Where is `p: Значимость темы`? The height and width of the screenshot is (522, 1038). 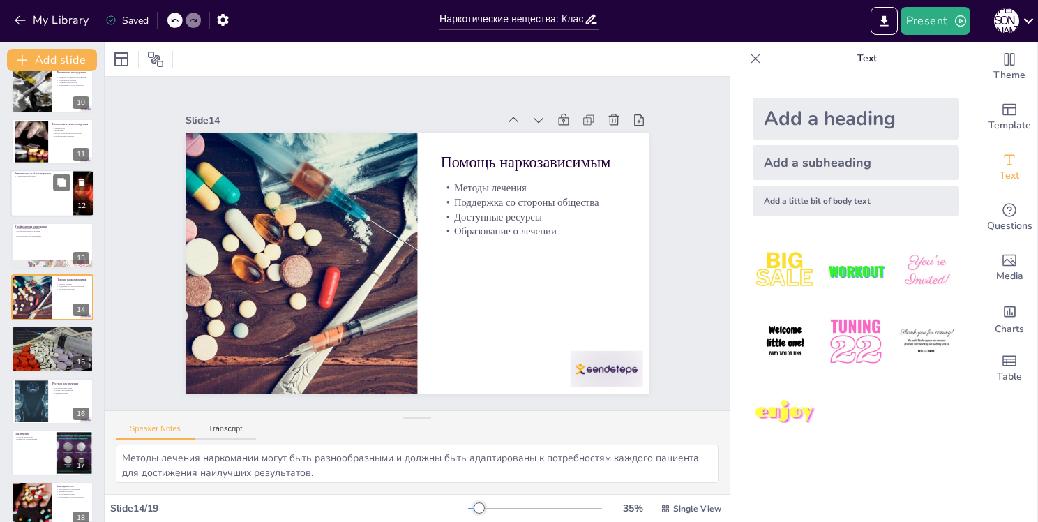
p: Значимость темы is located at coordinates (73, 491).